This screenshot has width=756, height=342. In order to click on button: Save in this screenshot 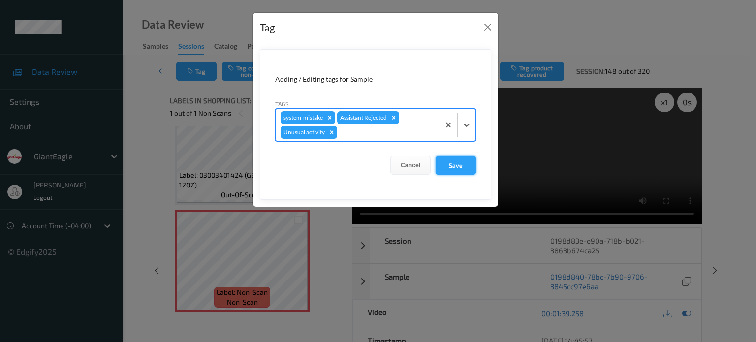, I will do `click(456, 165)`.